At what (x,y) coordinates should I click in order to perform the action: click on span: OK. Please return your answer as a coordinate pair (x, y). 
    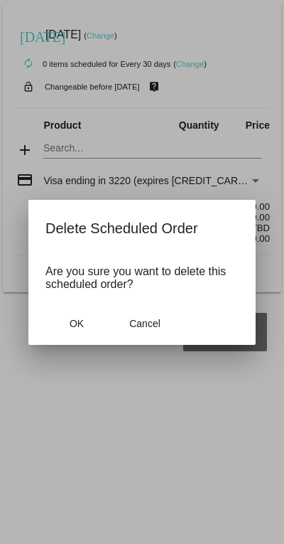
    Looking at the image, I should click on (77, 323).